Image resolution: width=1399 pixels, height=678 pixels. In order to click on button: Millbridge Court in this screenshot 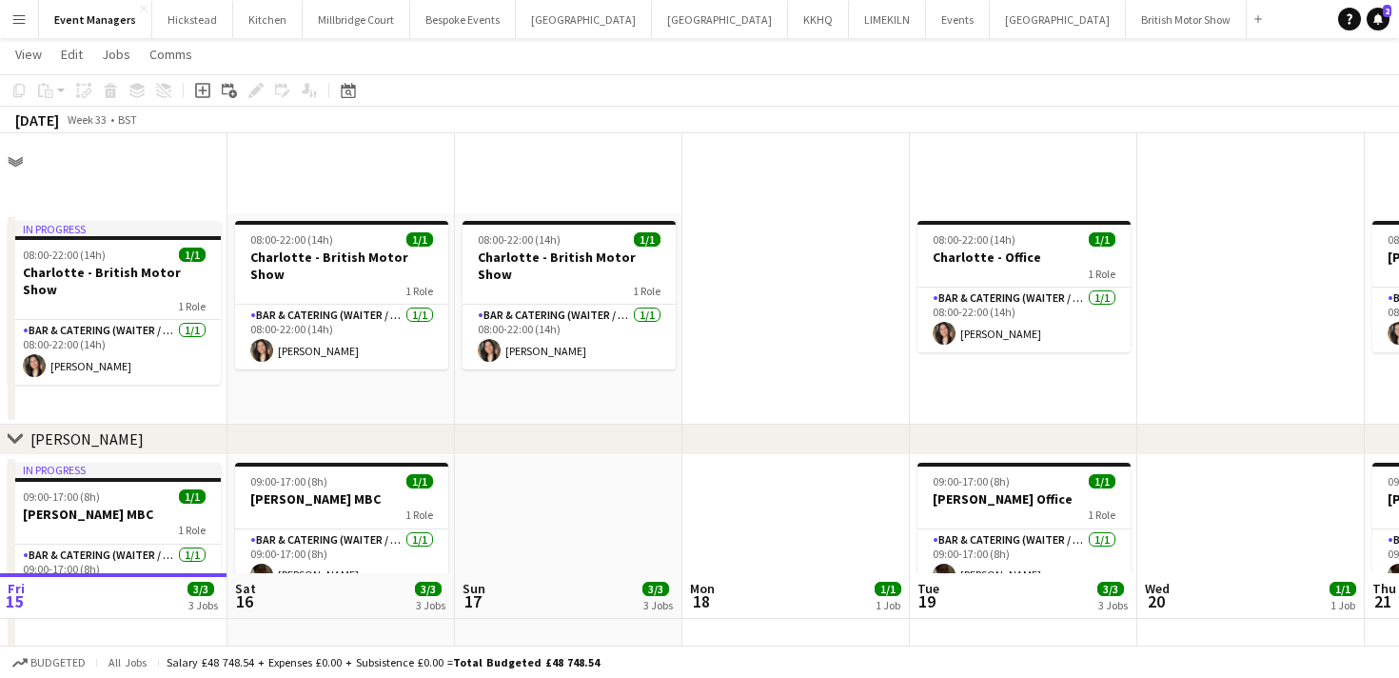, I will do `click(356, 19)`.